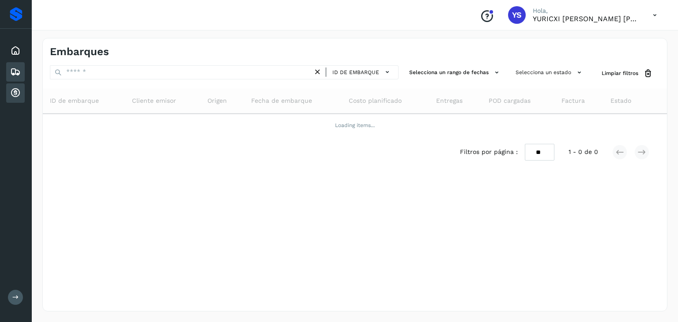 This screenshot has width=678, height=322. What do you see at coordinates (455, 72) in the screenshot?
I see `button: Selecciona un rango de fechas` at bounding box center [455, 72].